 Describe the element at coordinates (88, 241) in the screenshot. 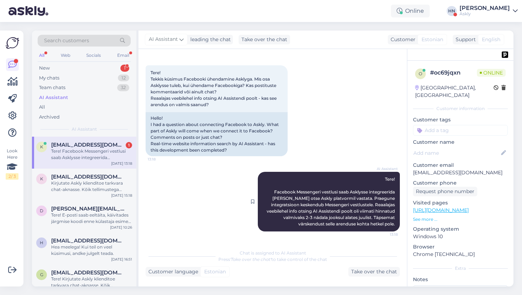

I see `span: hiljamoller@hotmail.com` at that location.